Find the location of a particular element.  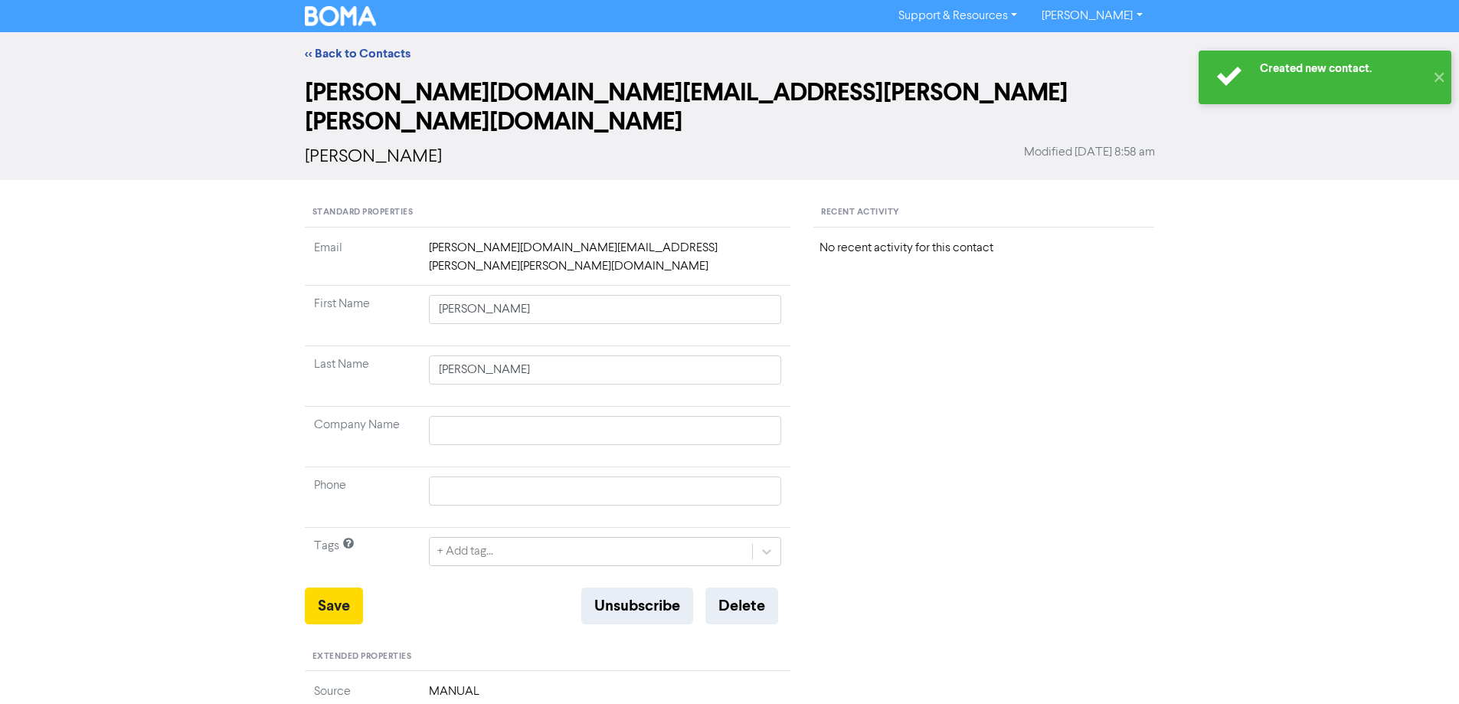

td: Email is located at coordinates (362, 262).